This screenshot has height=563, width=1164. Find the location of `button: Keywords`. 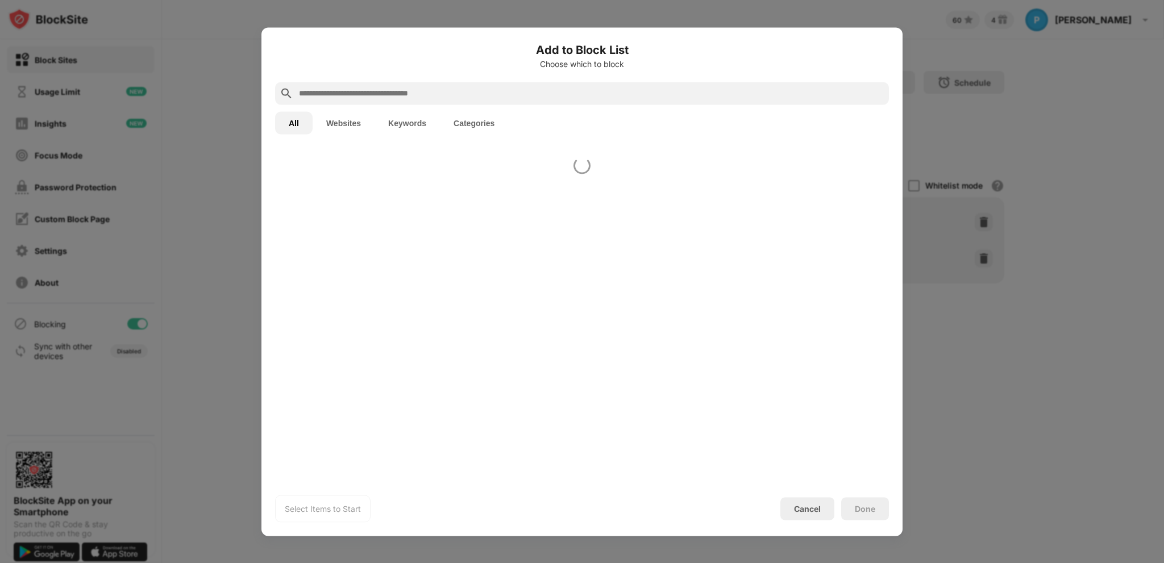

button: Keywords is located at coordinates (407, 123).